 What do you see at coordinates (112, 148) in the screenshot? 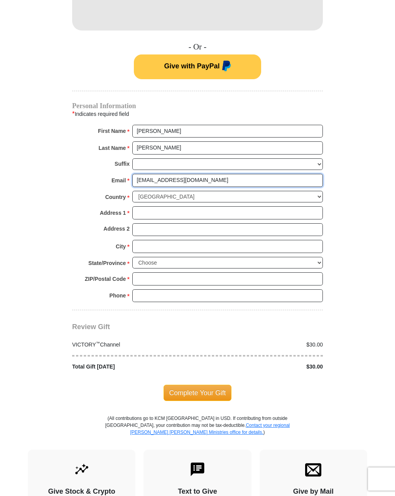
I see `strong: Last Name` at bounding box center [112, 148].